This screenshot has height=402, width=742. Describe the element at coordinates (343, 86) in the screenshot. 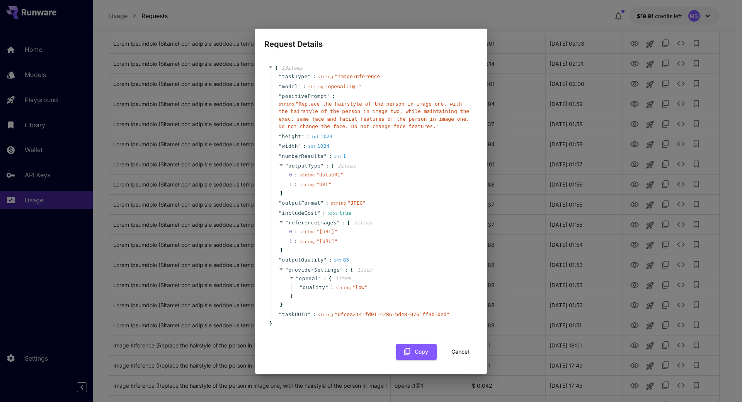

I see `span: " openai:1@1 "` at that location.